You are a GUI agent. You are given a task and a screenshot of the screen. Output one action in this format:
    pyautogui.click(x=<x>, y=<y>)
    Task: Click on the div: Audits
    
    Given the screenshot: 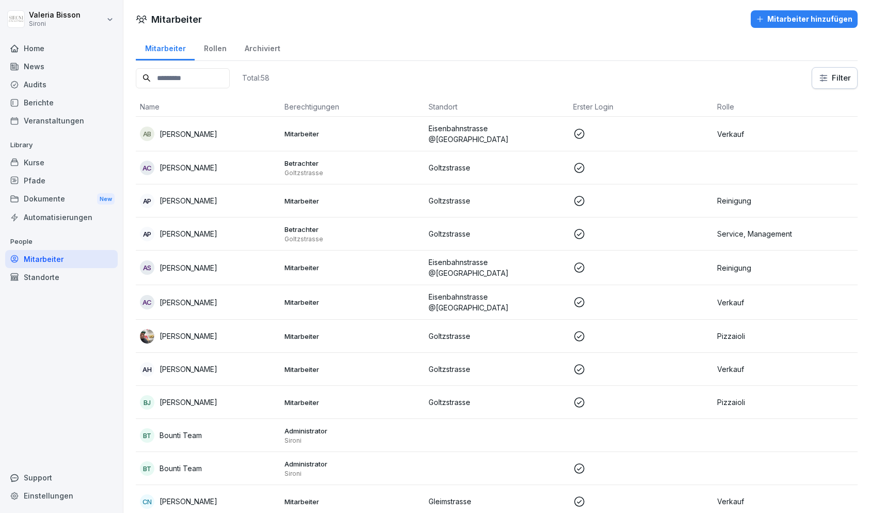 What is the action you would take?
    pyautogui.click(x=61, y=84)
    